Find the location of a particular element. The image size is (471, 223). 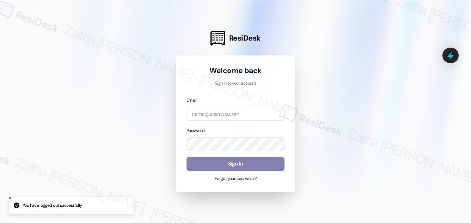

label: Email is located at coordinates (191, 100).